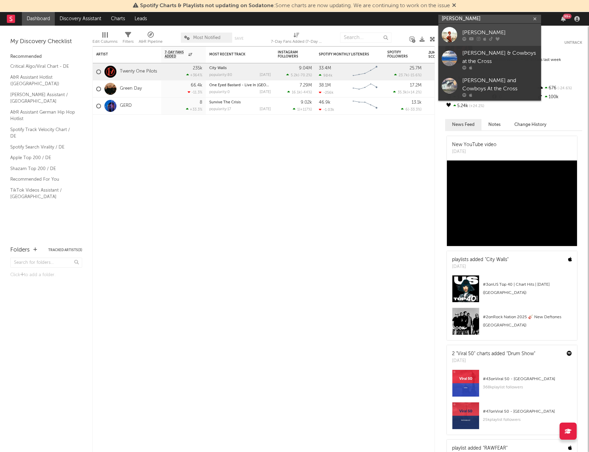 The image size is (589, 452). Describe the element at coordinates (240, 68) in the screenshot. I see `div: City Walls` at that location.